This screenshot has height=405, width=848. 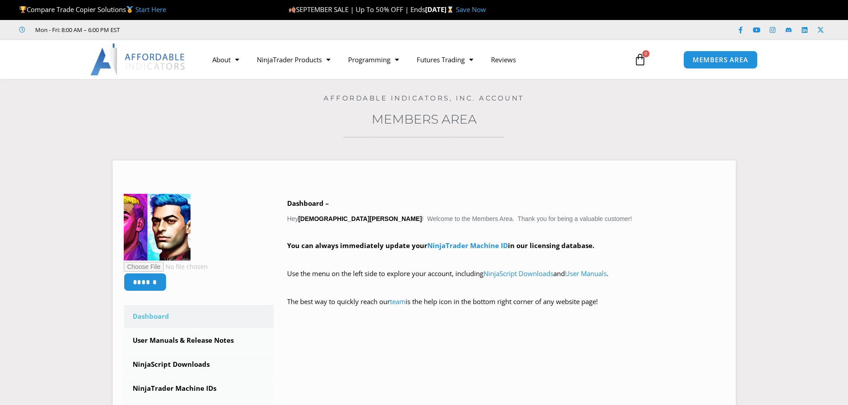 I want to click on a: team, so click(x=397, y=302).